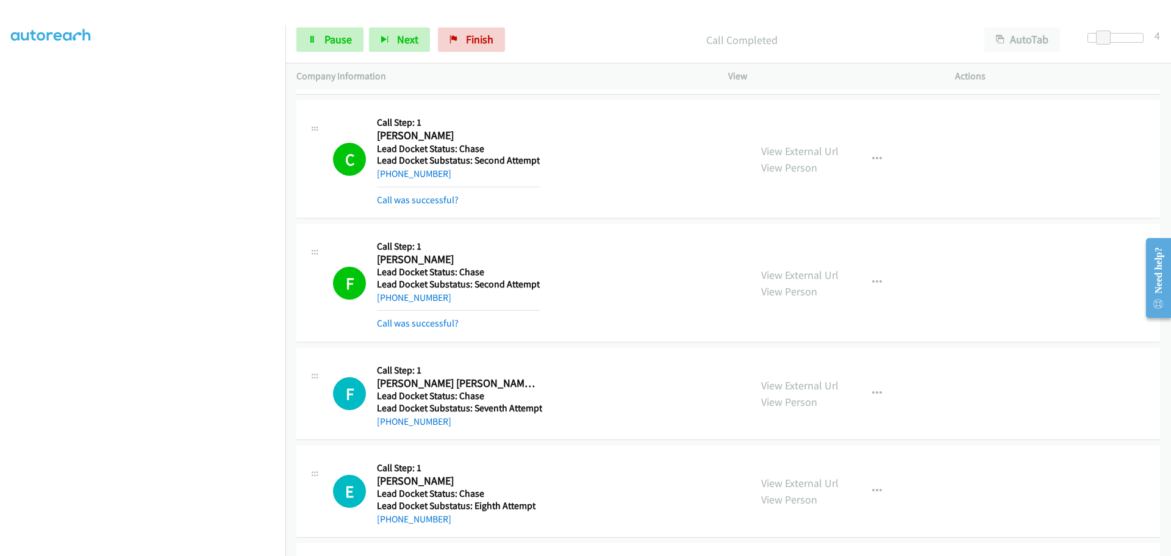  Describe the element at coordinates (831, 76) in the screenshot. I see `p: View` at that location.